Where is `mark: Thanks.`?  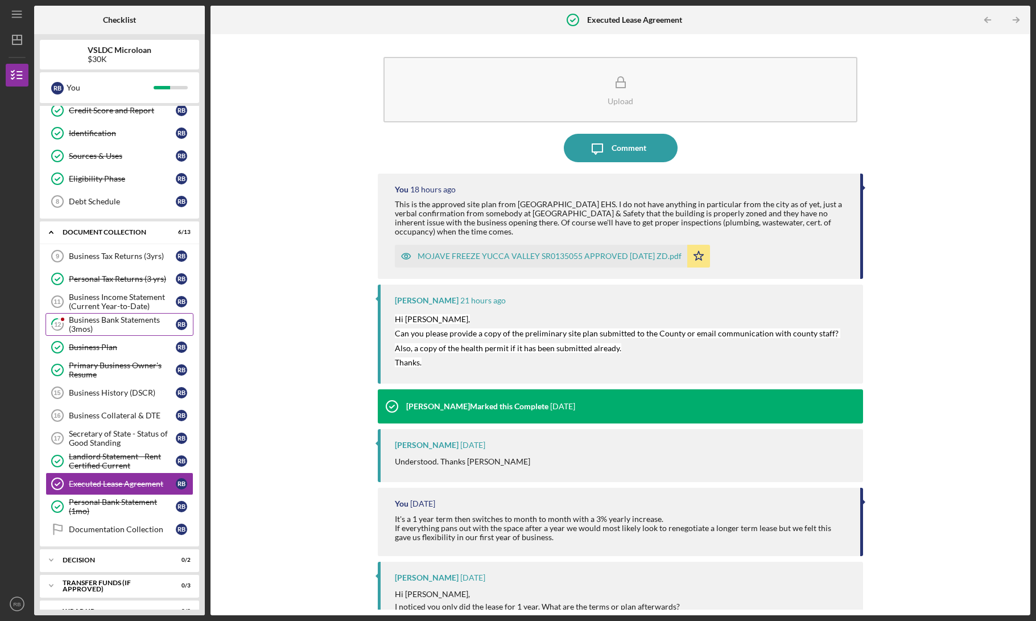 mark: Thanks. is located at coordinates (408, 362).